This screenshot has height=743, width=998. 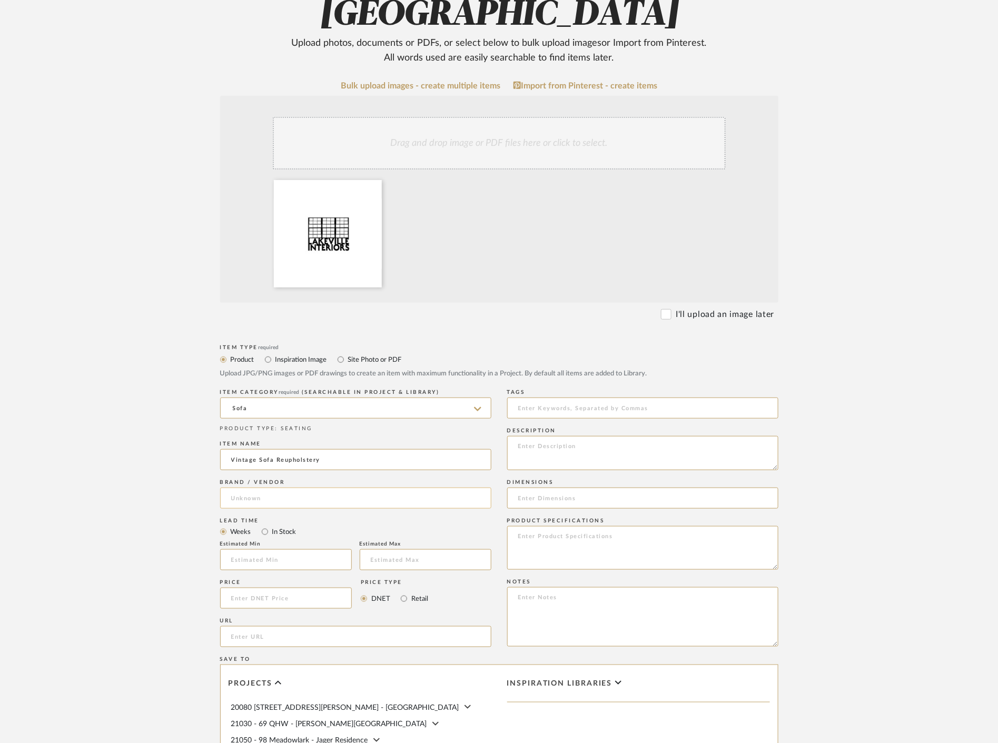 What do you see at coordinates (499, 348) in the screenshot?
I see `div: Item Type` at bounding box center [499, 348].